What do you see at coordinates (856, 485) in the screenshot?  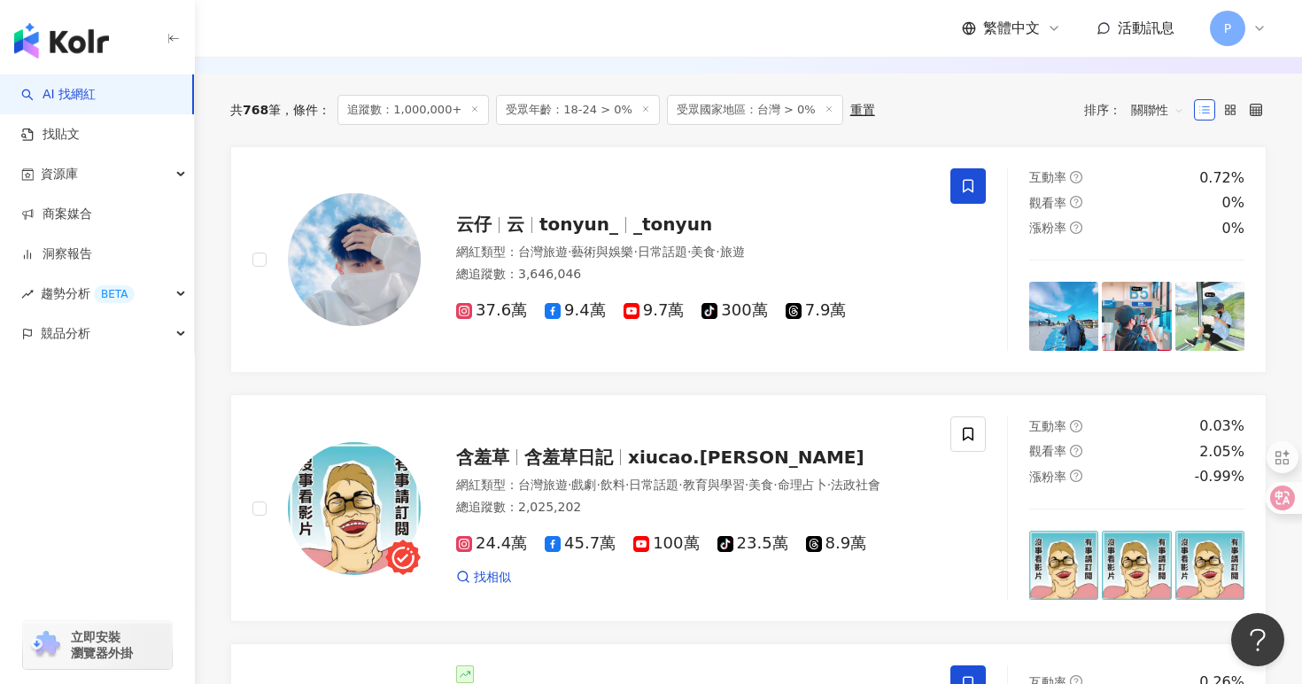 I see `span: 法政社會` at bounding box center [856, 485].